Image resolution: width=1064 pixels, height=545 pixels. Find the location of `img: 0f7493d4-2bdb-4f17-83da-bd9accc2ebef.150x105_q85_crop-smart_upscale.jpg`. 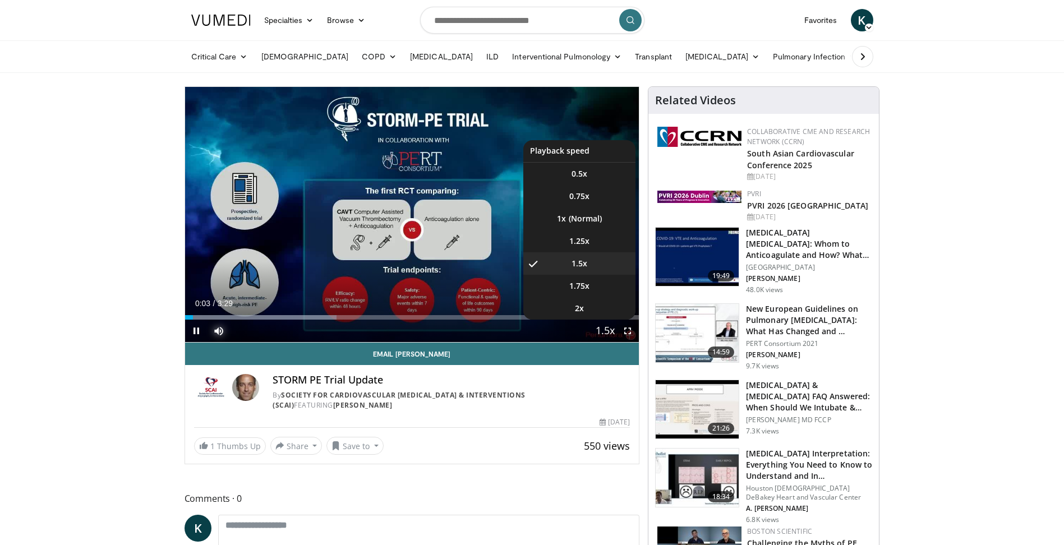

img: 0f7493d4-2bdb-4f17-83da-bd9accc2ebef.150x105_q85_crop-smart_upscale.jpg is located at coordinates (697, 410).